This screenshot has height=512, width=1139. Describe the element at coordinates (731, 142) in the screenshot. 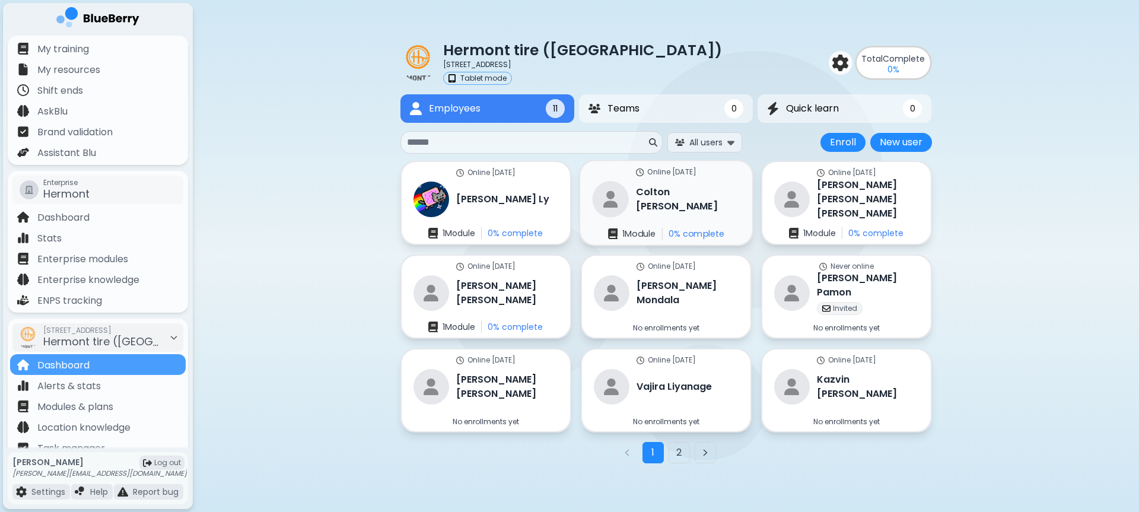

I see `img: expand` at that location.